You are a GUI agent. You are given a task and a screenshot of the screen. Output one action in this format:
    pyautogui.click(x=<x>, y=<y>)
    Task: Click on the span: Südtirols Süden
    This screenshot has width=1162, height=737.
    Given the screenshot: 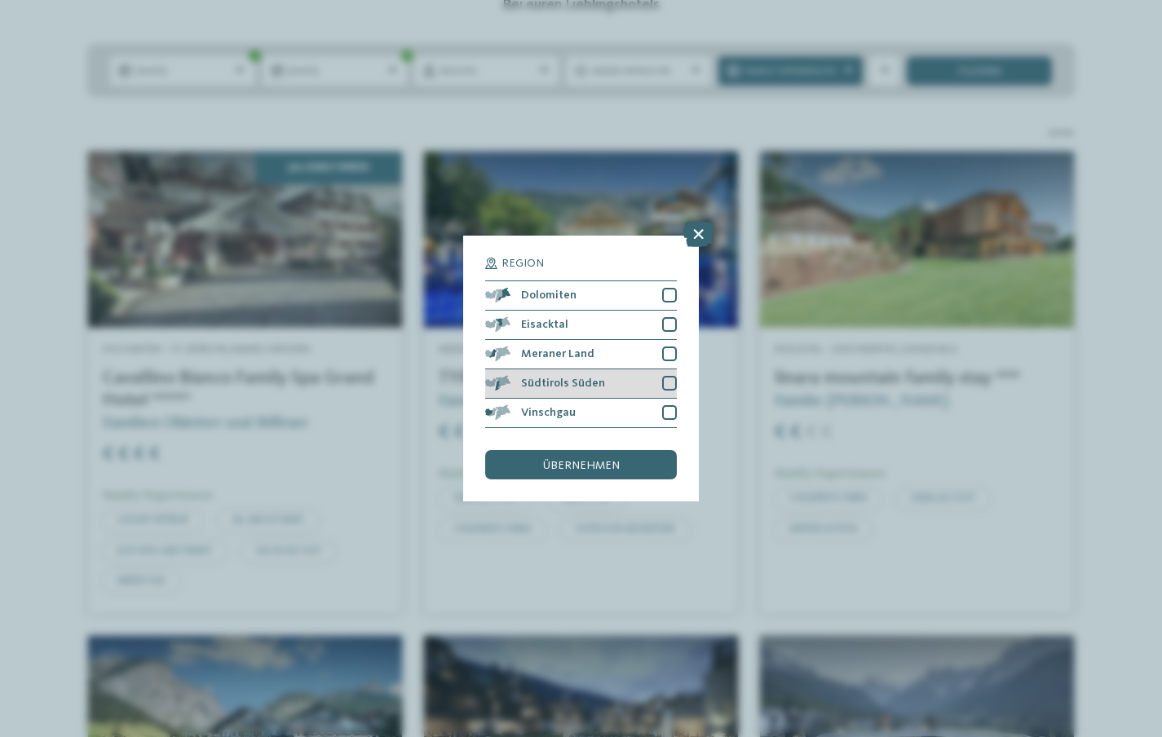 What is the action you would take?
    pyautogui.click(x=563, y=383)
    